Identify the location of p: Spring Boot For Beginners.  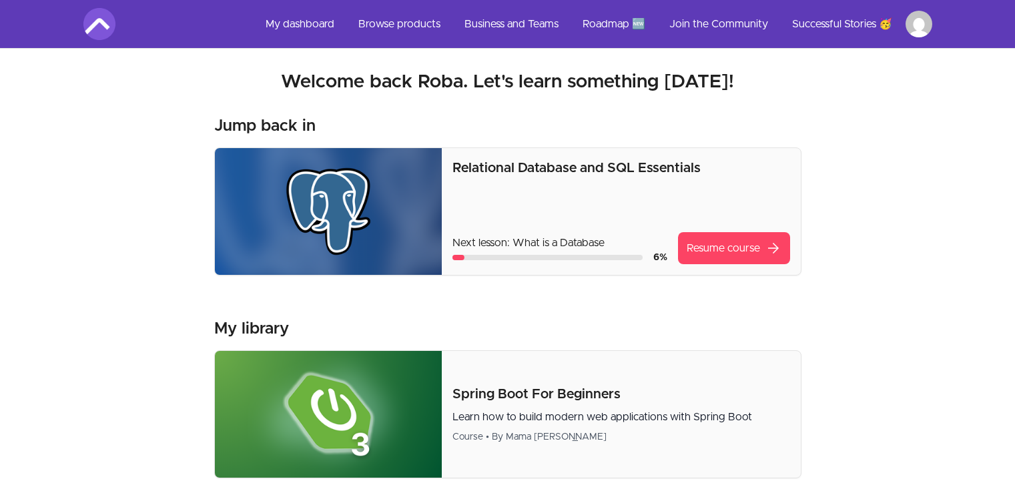
(621, 394).